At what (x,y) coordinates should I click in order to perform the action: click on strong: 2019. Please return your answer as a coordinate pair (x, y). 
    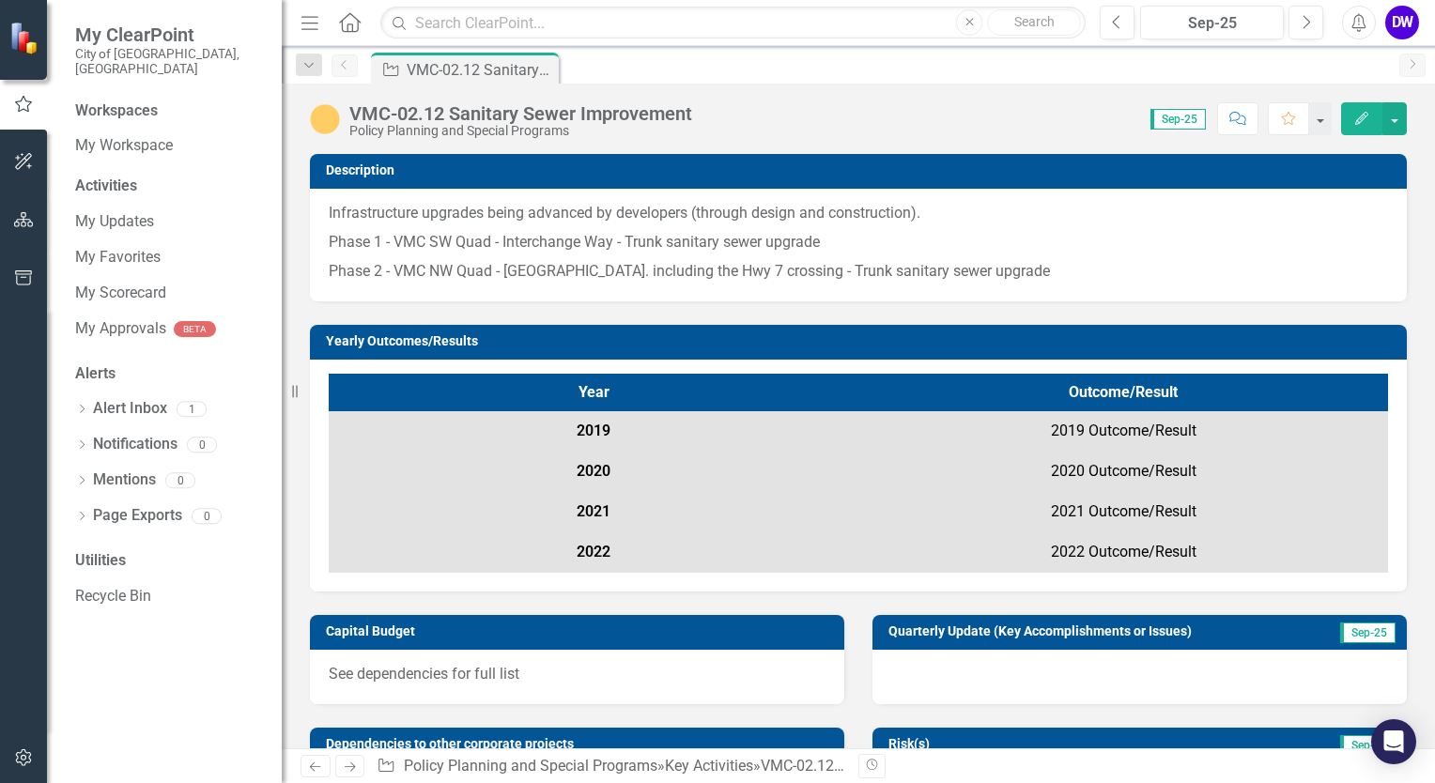
    Looking at the image, I should click on (594, 430).